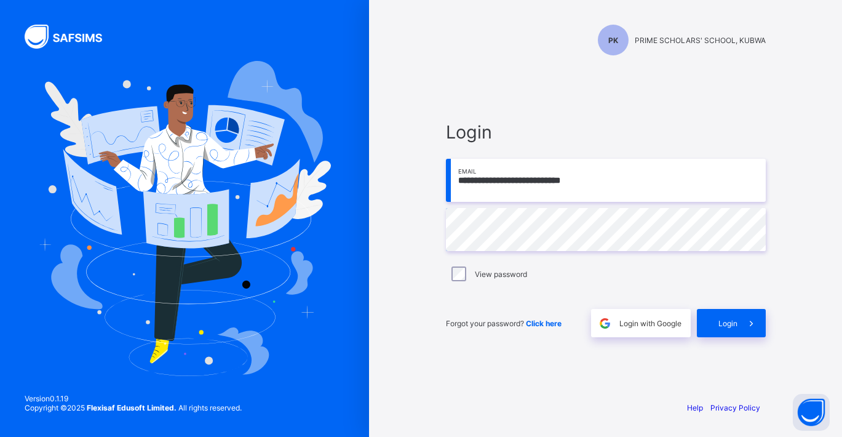 The width and height of the screenshot is (842, 437). I want to click on img: SAFSIMS Logo, so click(71, 36).